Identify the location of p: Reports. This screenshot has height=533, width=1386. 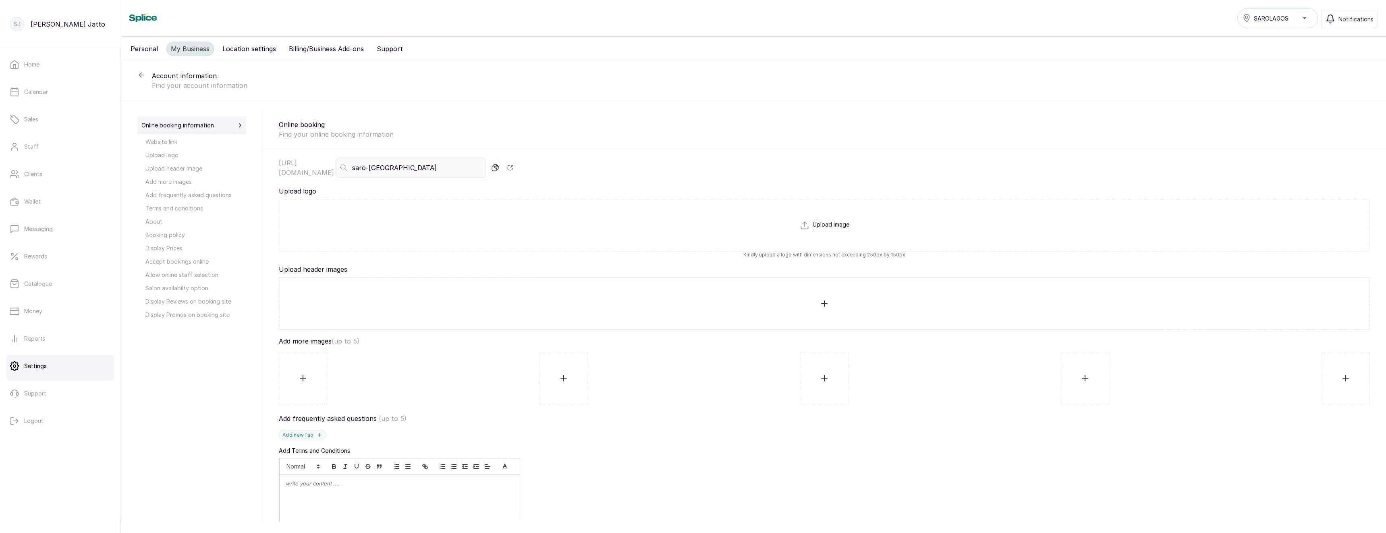
(35, 338).